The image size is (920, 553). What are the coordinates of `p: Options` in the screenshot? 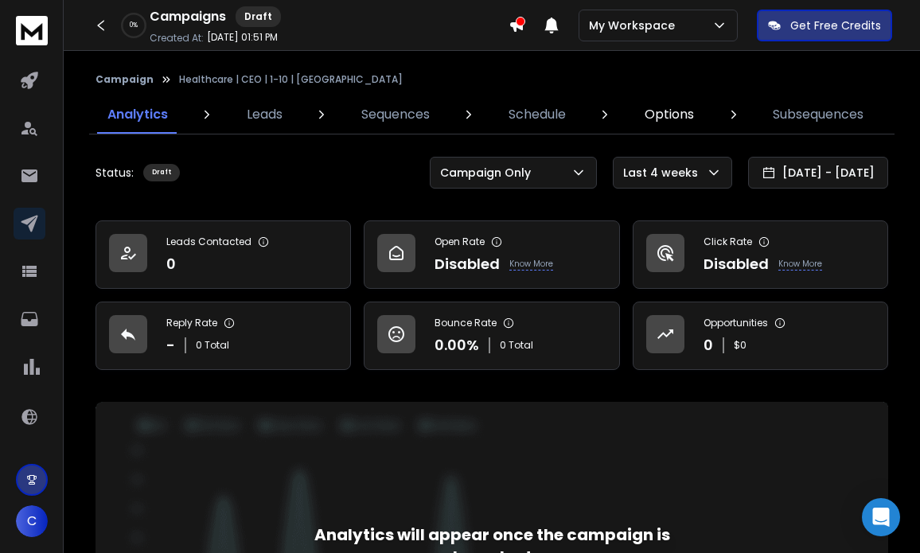 It's located at (669, 115).